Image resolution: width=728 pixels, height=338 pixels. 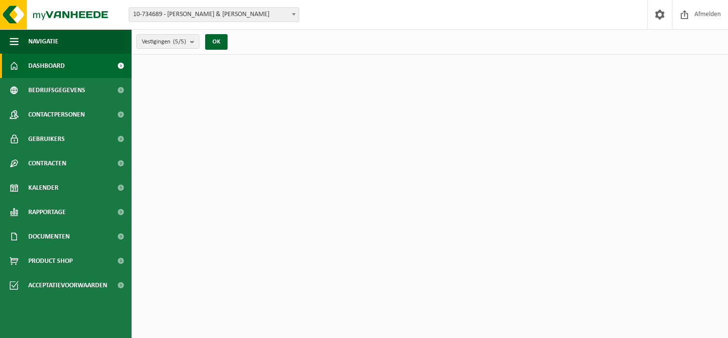 What do you see at coordinates (46, 139) in the screenshot?
I see `span: Gebruikers` at bounding box center [46, 139].